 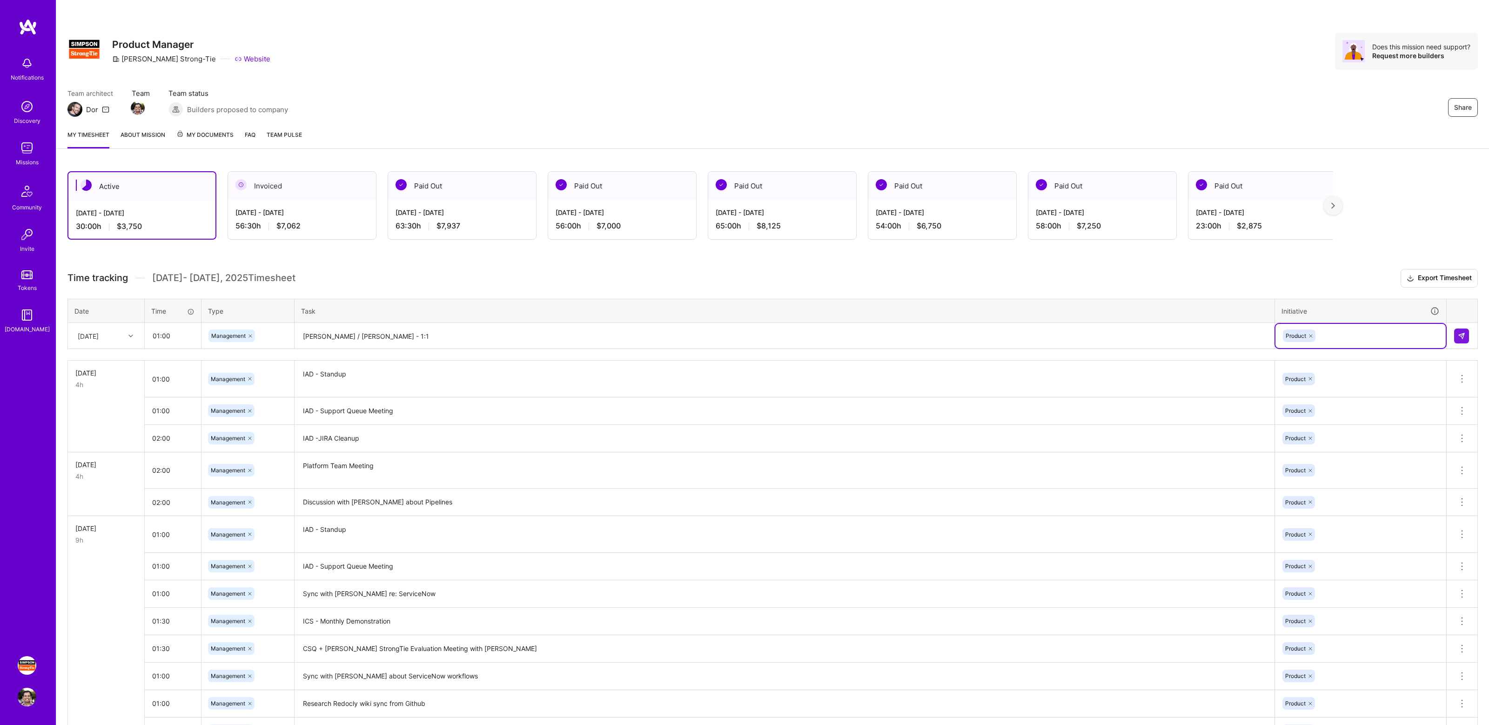 I want to click on img: discovery, so click(x=27, y=107).